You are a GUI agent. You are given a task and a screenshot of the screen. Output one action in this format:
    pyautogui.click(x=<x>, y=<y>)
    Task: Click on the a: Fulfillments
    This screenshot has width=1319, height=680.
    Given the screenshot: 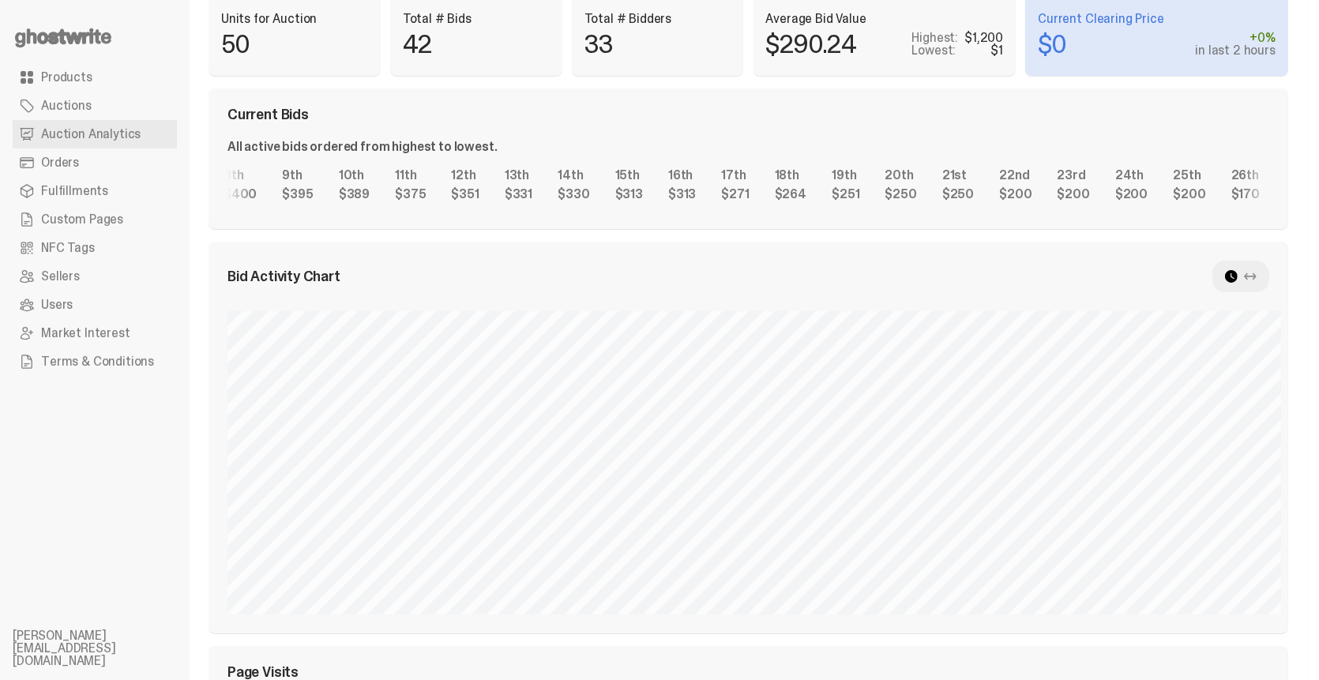 What is the action you would take?
    pyautogui.click(x=95, y=191)
    